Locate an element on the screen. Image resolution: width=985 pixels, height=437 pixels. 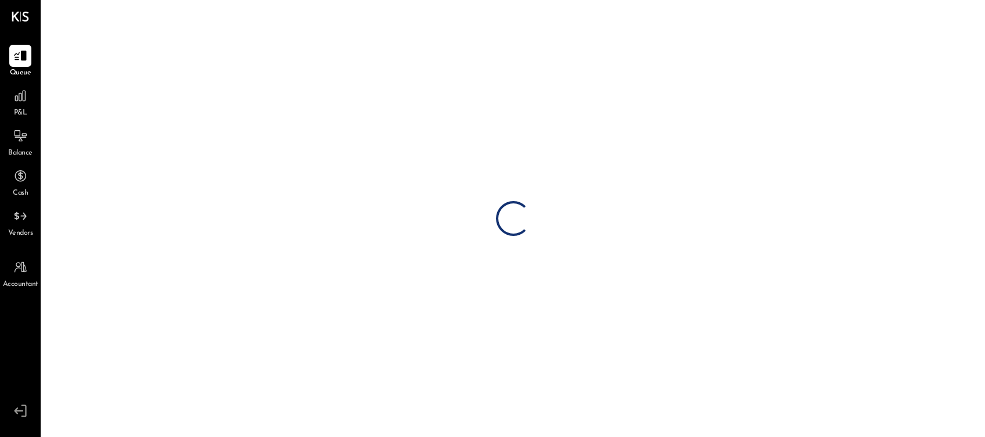
a: Balance is located at coordinates (20, 142).